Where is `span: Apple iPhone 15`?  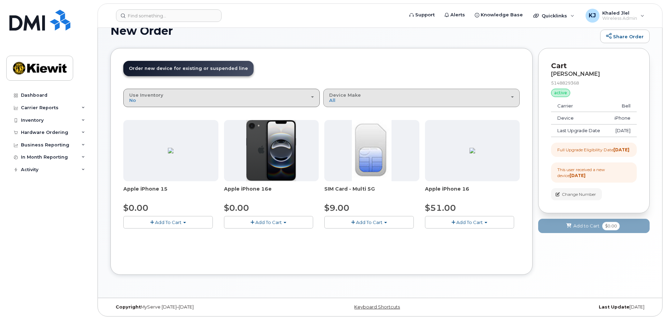
span: Apple iPhone 15 is located at coordinates (171, 193).